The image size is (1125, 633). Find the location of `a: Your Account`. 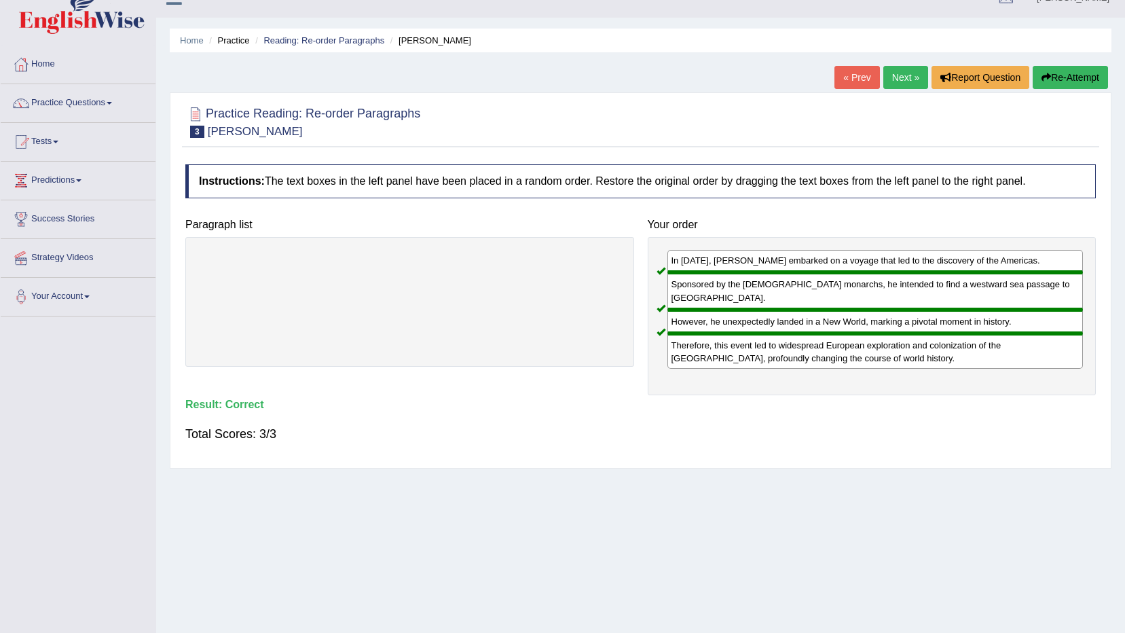

a: Your Account is located at coordinates (78, 295).